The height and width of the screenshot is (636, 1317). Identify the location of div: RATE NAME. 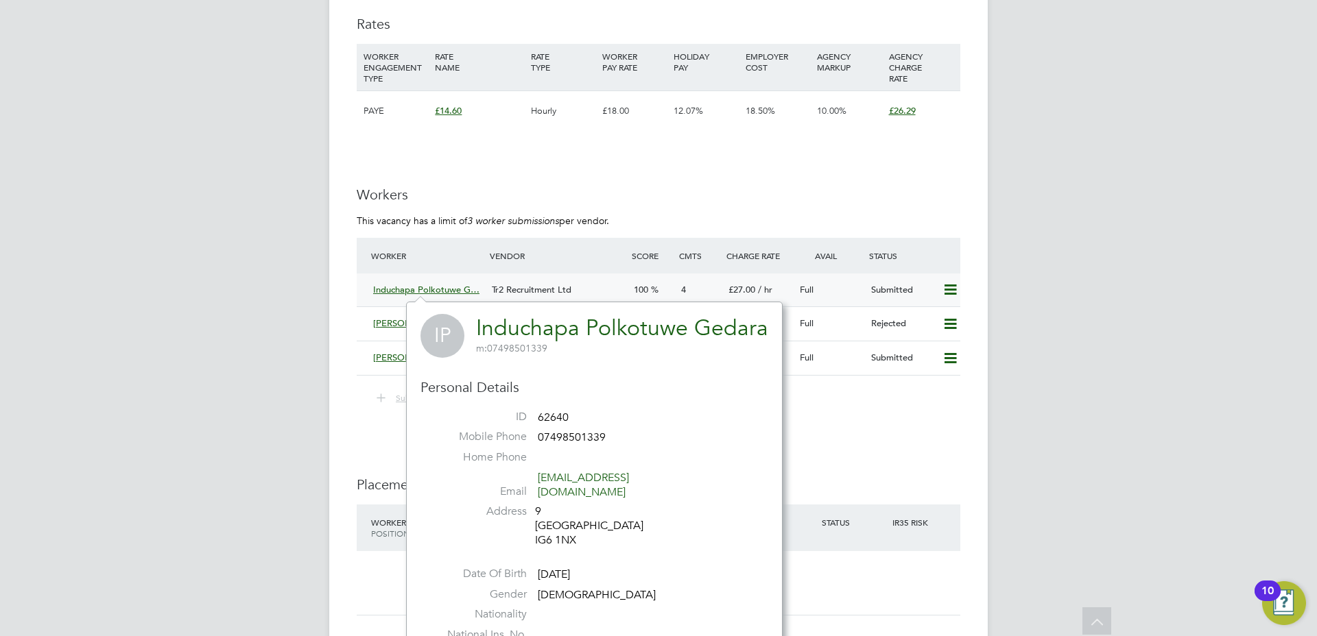
(479, 62).